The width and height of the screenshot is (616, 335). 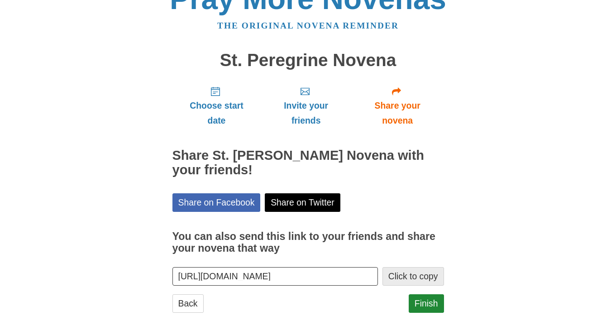 What do you see at coordinates (397, 113) in the screenshot?
I see `span: Share your novena` at bounding box center [397, 113].